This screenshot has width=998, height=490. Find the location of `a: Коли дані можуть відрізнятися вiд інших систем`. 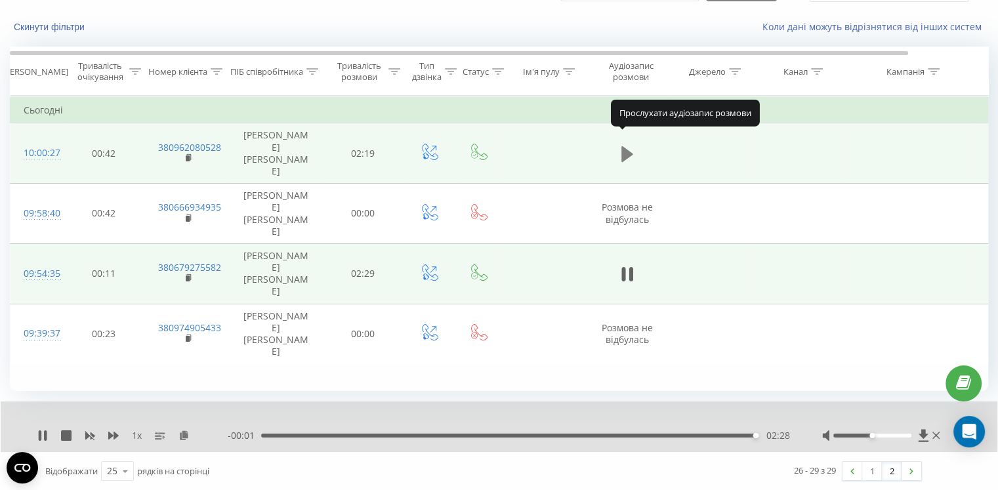

a: Коли дані можуть відрізнятися вiд інших систем is located at coordinates (875, 26).